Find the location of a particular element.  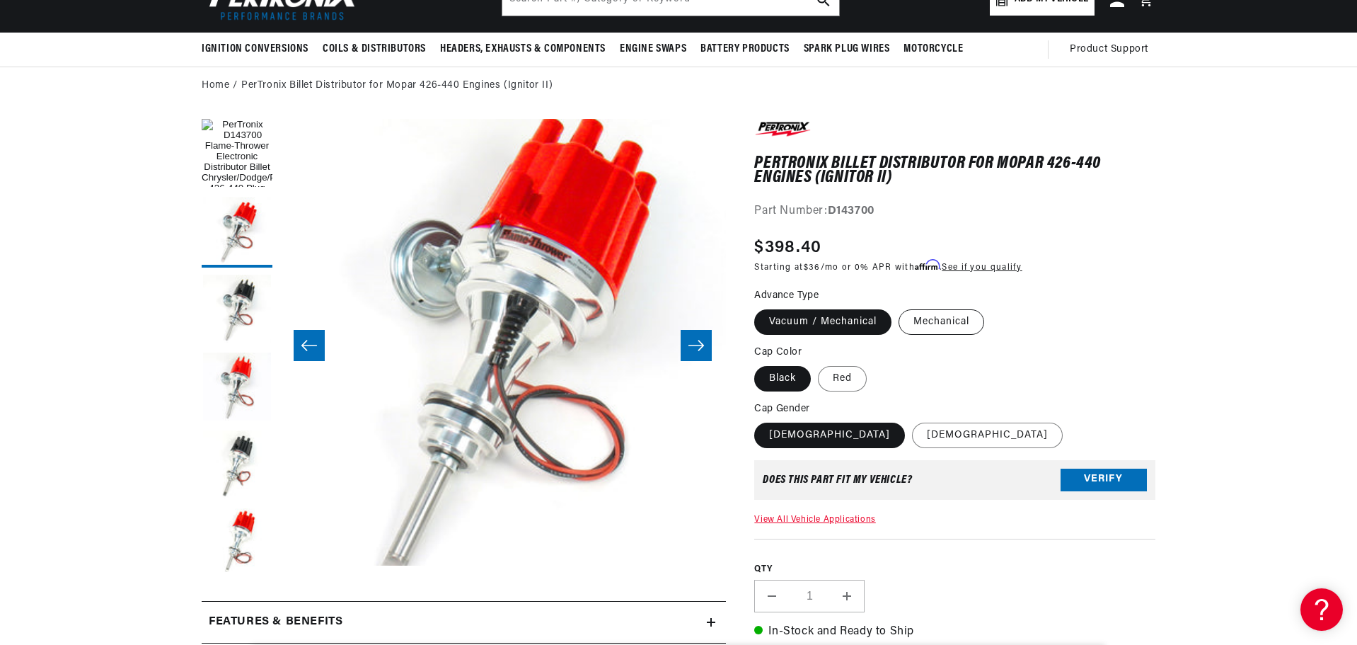

button: Load image 4 in gallery view is located at coordinates (237, 388).